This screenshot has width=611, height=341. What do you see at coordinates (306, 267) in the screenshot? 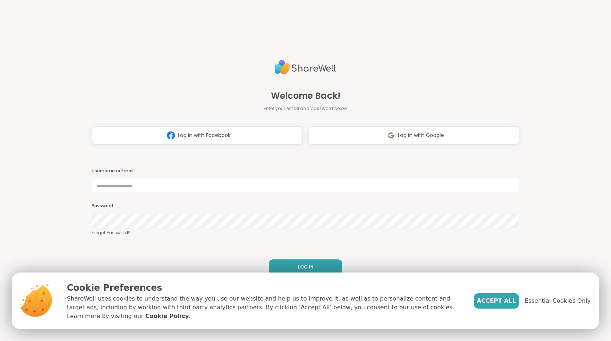
I see `button: LOG IN` at bounding box center [306, 267].